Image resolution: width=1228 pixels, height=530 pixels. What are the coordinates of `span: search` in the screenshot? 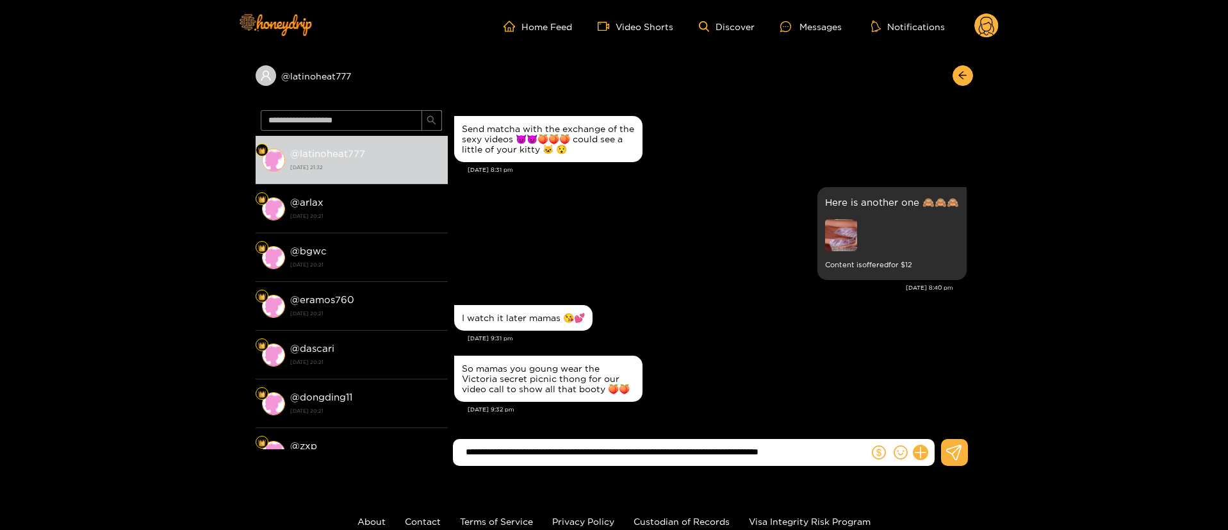 It's located at (431, 120).